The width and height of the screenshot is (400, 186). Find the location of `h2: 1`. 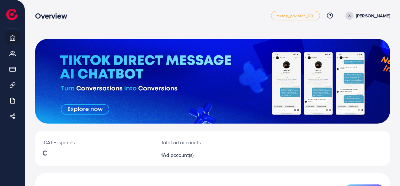

h2: 1 is located at coordinates (198, 155).